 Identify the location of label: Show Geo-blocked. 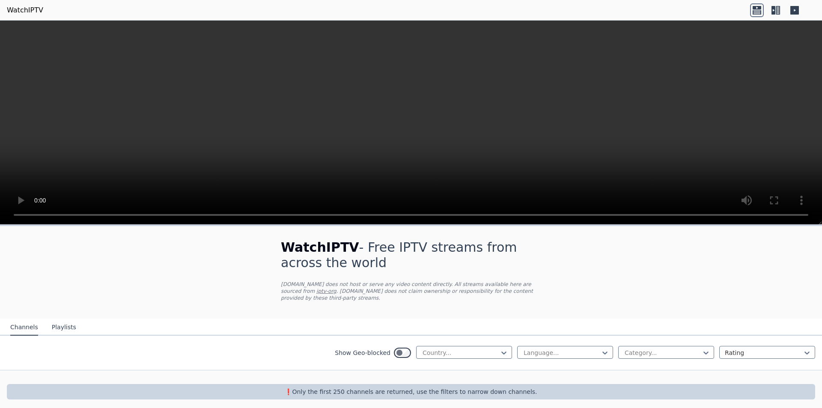
(362, 353).